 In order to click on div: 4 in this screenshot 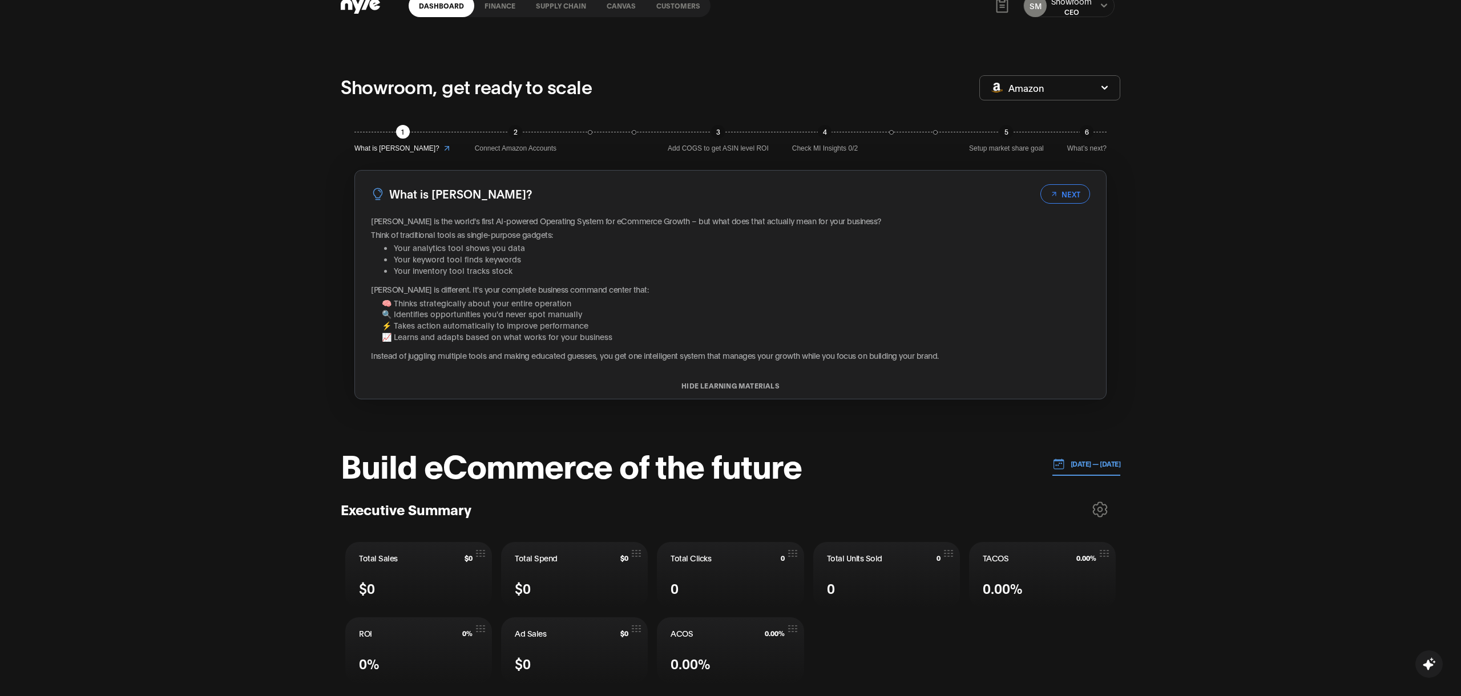, I will do `click(825, 132)`.